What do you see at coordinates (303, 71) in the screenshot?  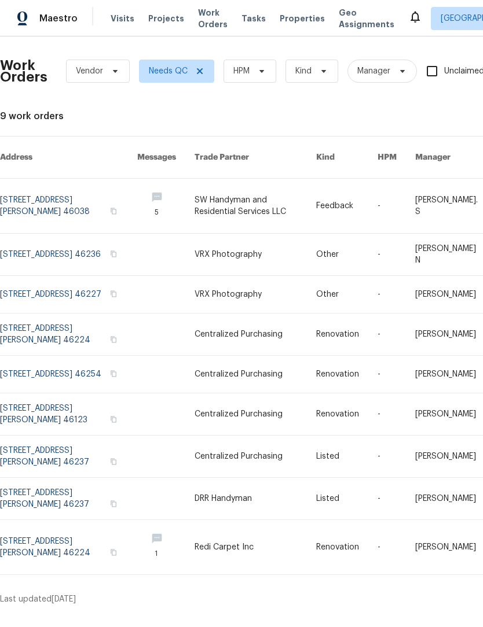 I see `span: Kind` at bounding box center [303, 71].